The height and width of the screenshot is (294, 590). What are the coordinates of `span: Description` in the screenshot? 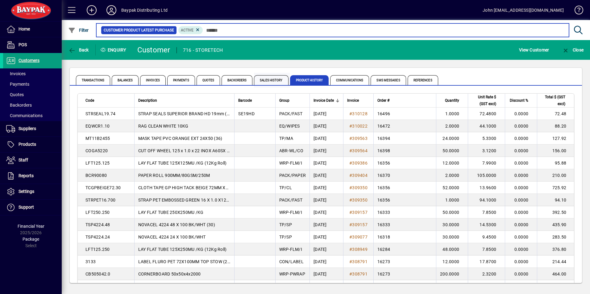 It's located at (147, 101).